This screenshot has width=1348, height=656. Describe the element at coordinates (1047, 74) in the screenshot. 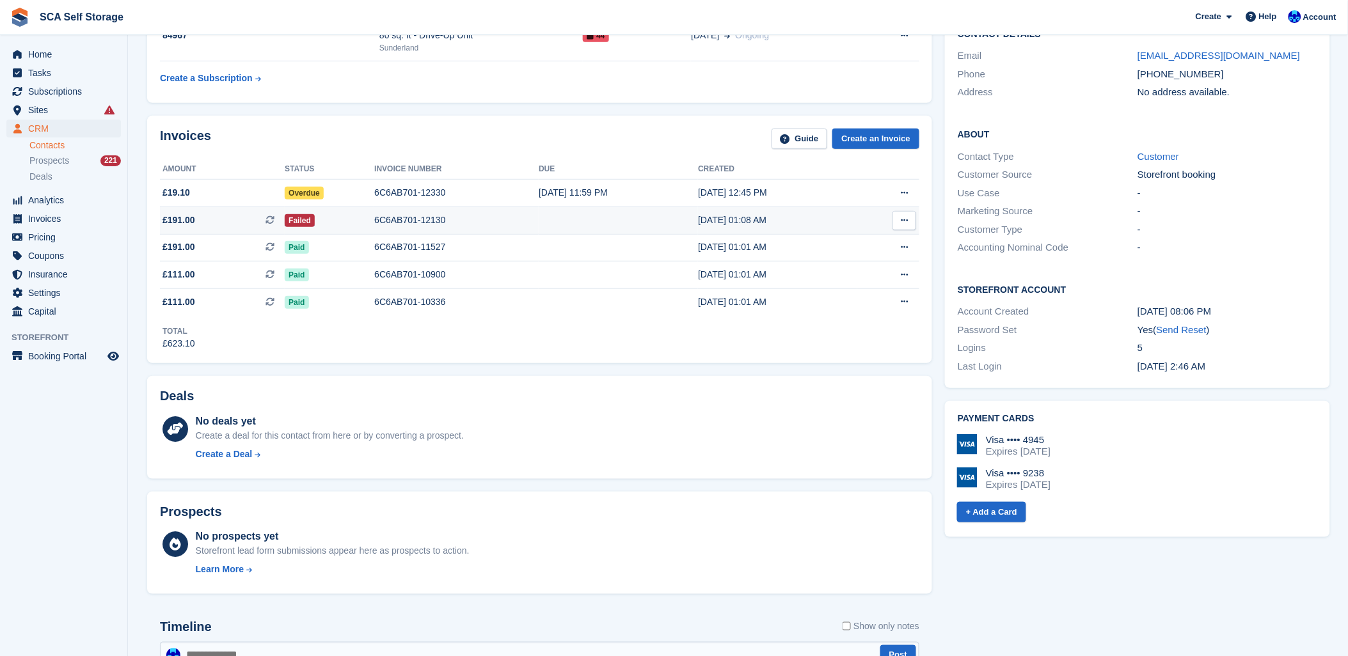

I see `div: Phone` at that location.